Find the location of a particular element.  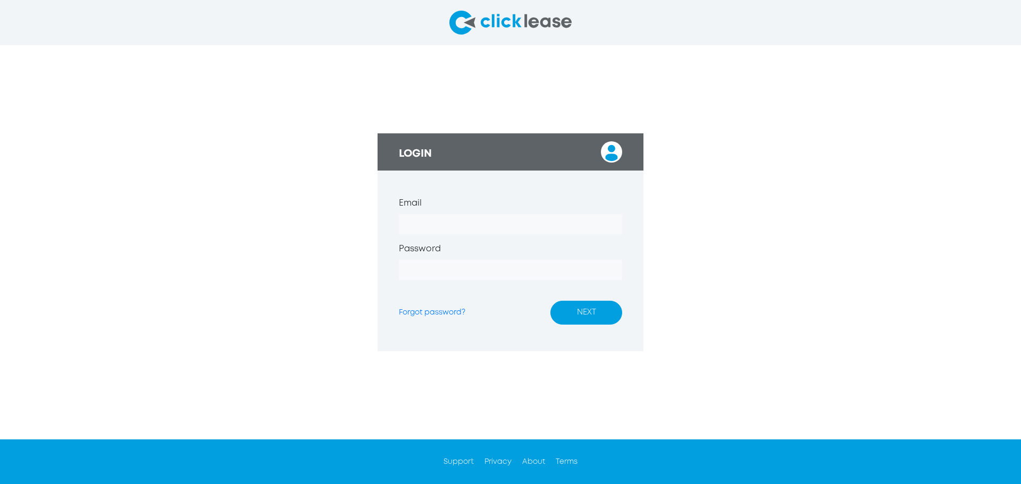

label: Password is located at coordinates (419, 249).